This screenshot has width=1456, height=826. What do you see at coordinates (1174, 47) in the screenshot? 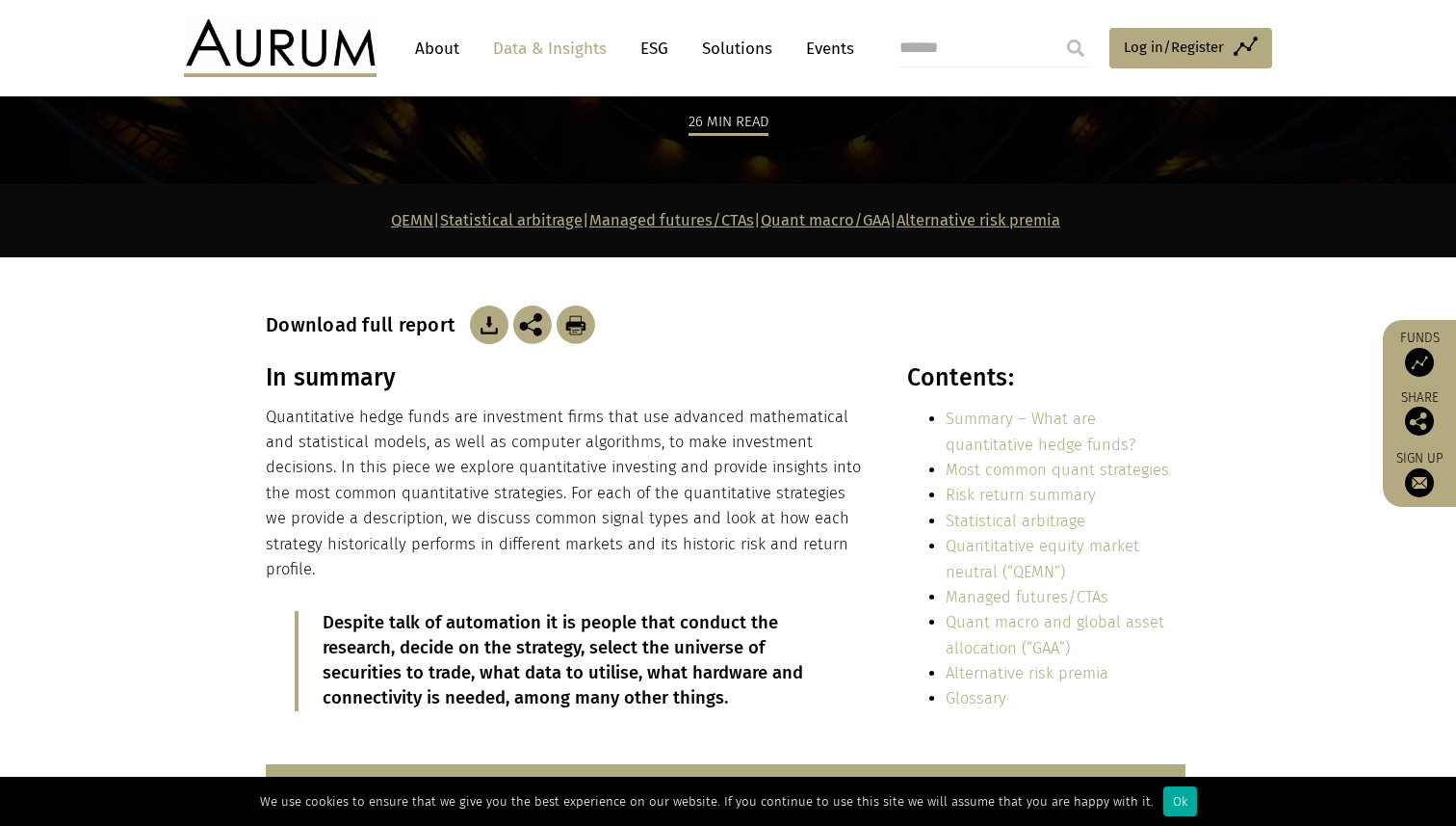
I see `span: Log in/Register` at bounding box center [1174, 47].